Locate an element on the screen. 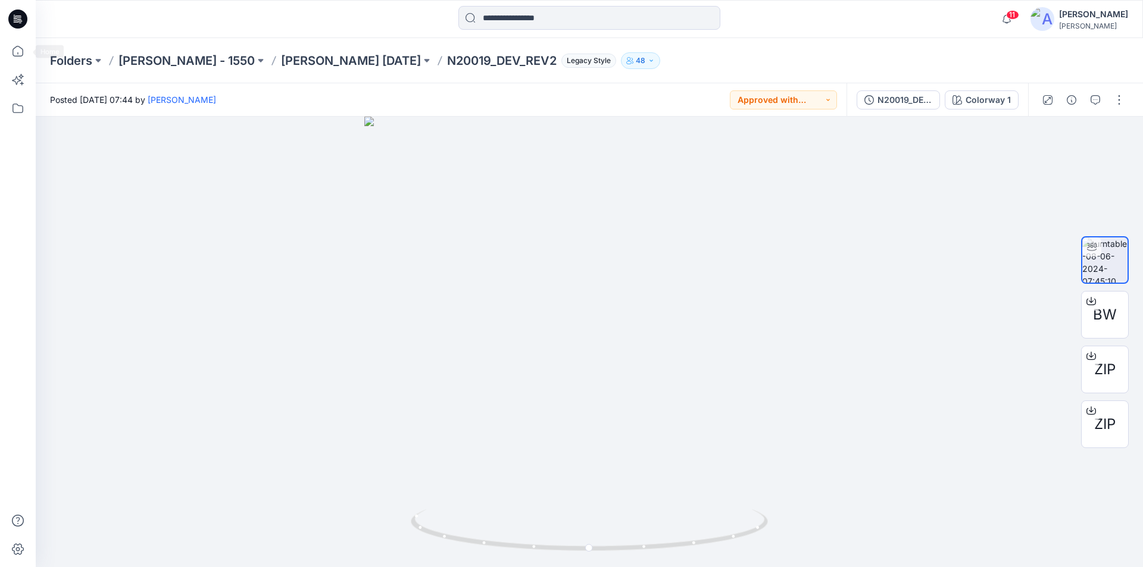 The image size is (1143, 567). img: turntable-08-06-2024-07:45:10 is located at coordinates (1105, 260).